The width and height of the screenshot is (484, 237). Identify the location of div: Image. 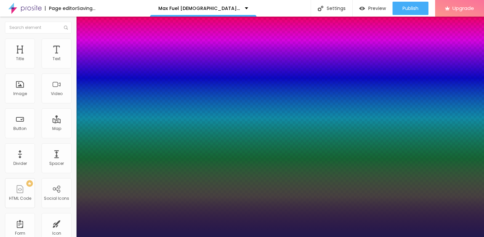
(20, 94).